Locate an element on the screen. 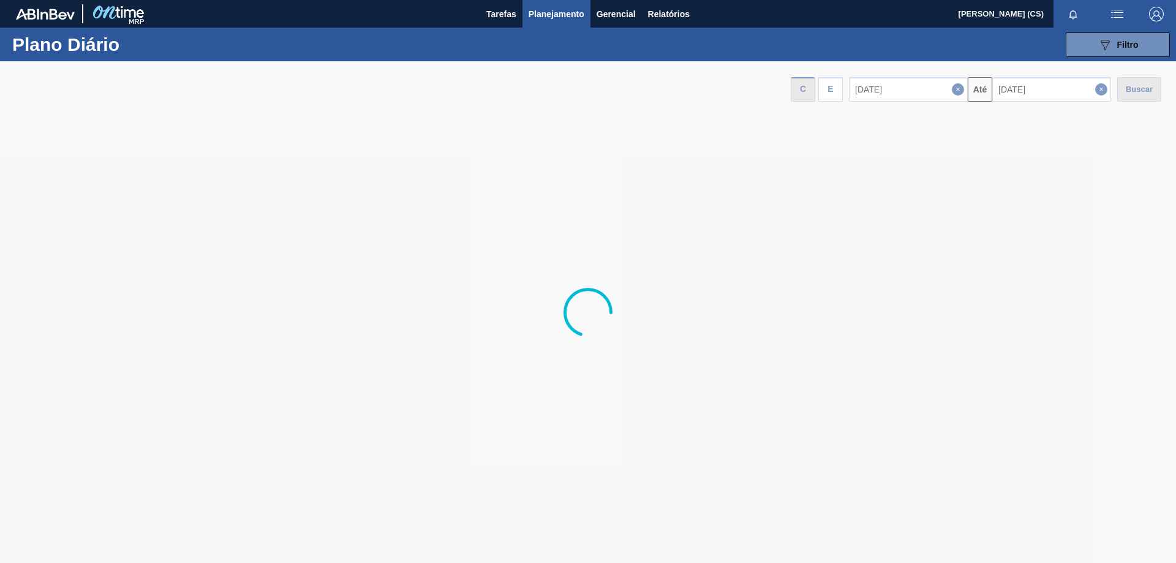 This screenshot has width=1176, height=563. button: Filtro is located at coordinates (1118, 45).